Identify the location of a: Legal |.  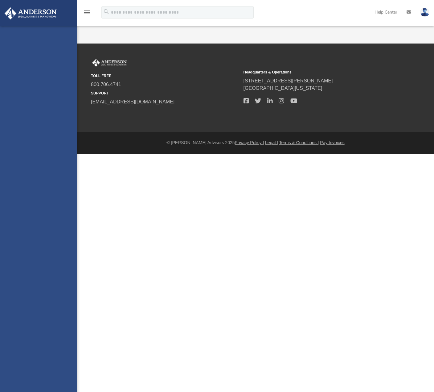
(272, 143).